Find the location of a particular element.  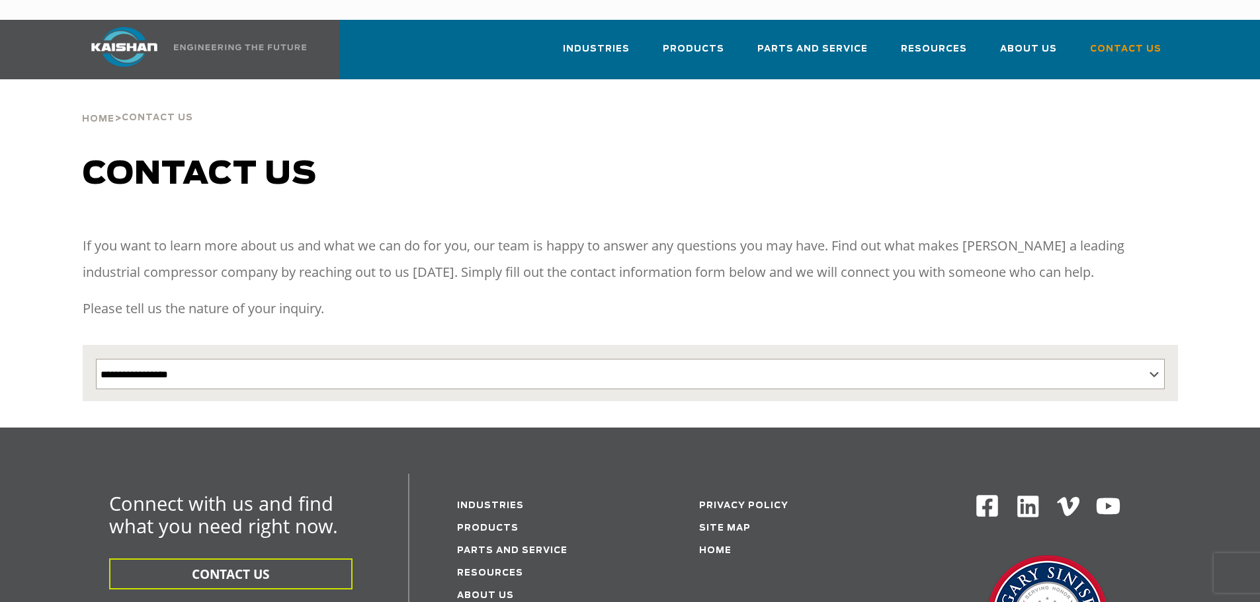

a: Parts and Service is located at coordinates (812, 54).